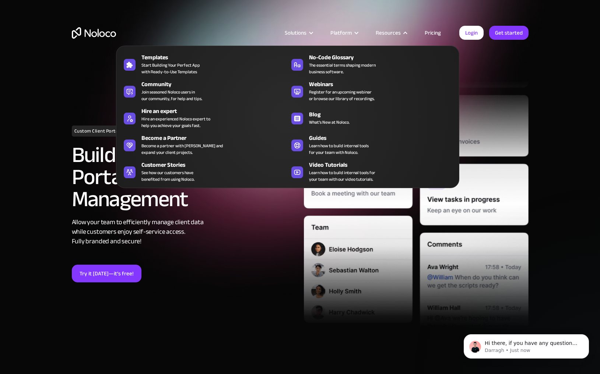 Image resolution: width=600 pixels, height=374 pixels. What do you see at coordinates (204, 118) in the screenshot?
I see `a: Hire an expertHire an experienced Noloco expert tohelp you achieve your goals fast.` at bounding box center [204, 118].